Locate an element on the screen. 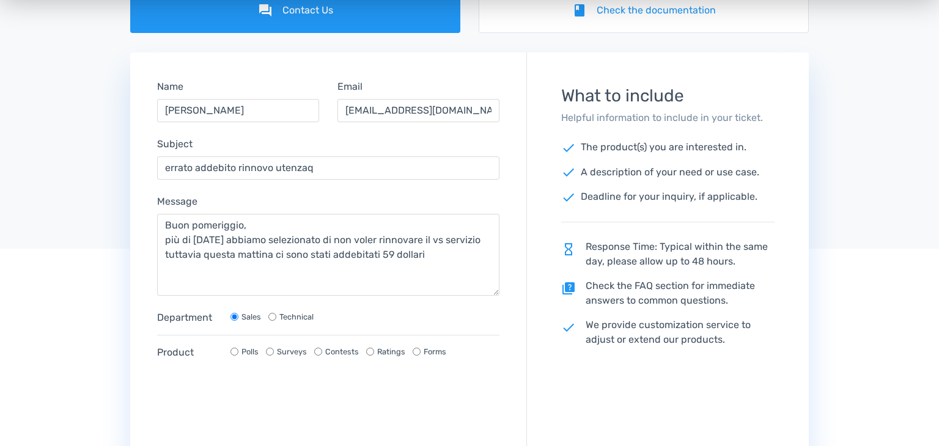  p: Deadline for your inquiry, if applicable. is located at coordinates (669, 197).